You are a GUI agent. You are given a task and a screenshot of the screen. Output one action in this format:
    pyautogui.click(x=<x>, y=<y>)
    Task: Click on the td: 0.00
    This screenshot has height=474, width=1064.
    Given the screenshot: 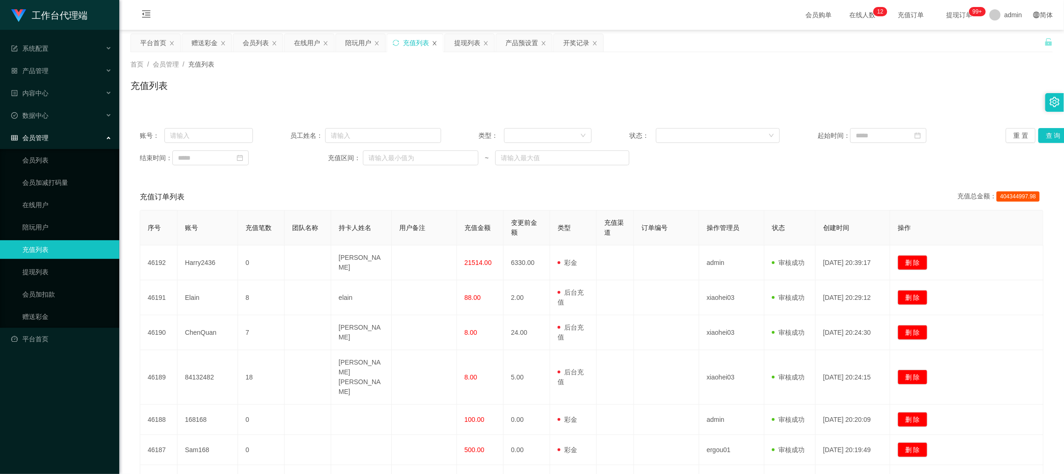 What is the action you would take?
    pyautogui.click(x=527, y=450)
    